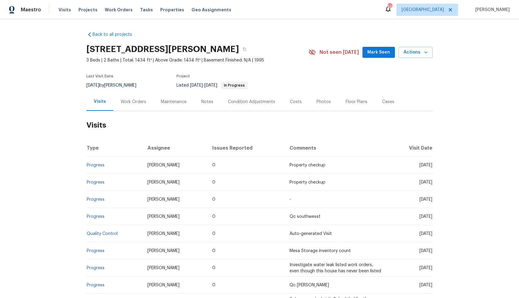 This screenshot has width=519, height=298. Describe the element at coordinates (116, 35) in the screenshot. I see `a: Back to all projects` at that location.